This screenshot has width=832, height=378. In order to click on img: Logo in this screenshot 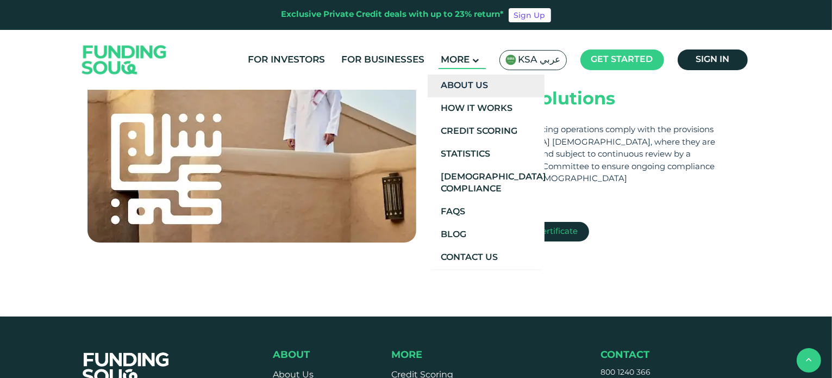, I will do `click(124, 60)`.